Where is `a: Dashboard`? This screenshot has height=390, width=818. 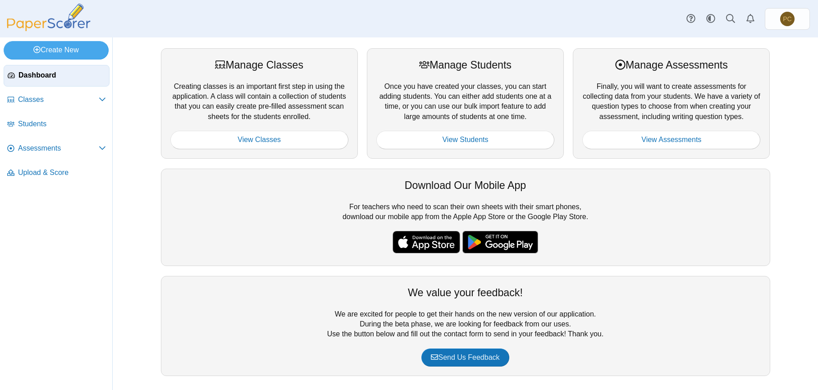 a: Dashboard is located at coordinates (56, 76).